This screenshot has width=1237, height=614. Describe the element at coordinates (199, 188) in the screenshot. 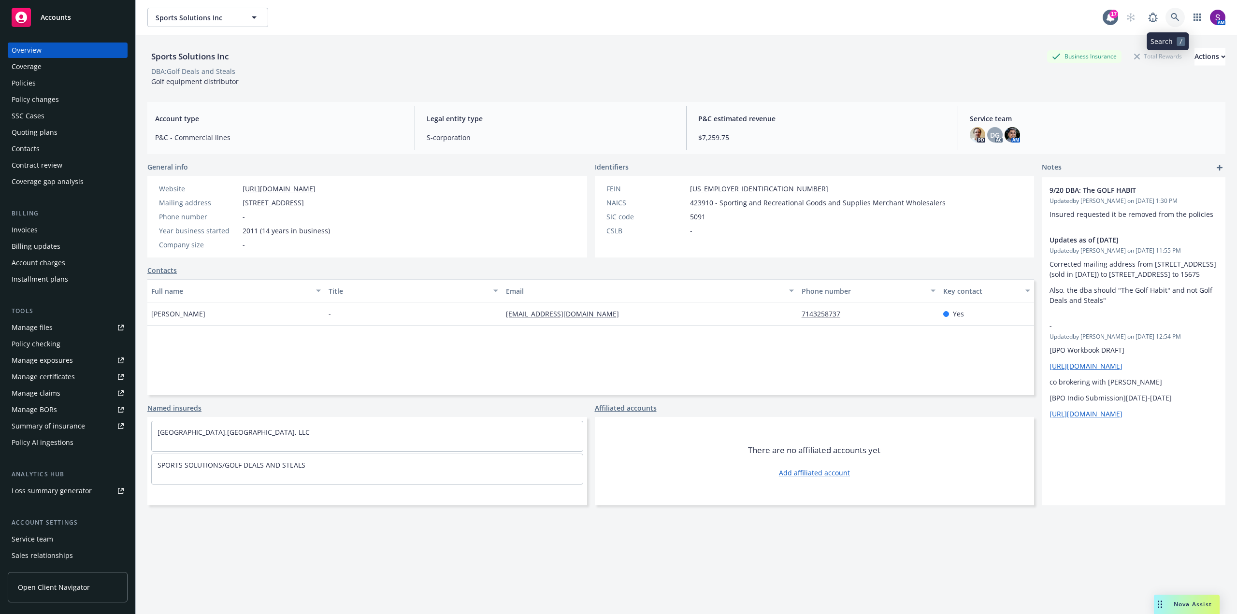

I see `div: Website` at that location.